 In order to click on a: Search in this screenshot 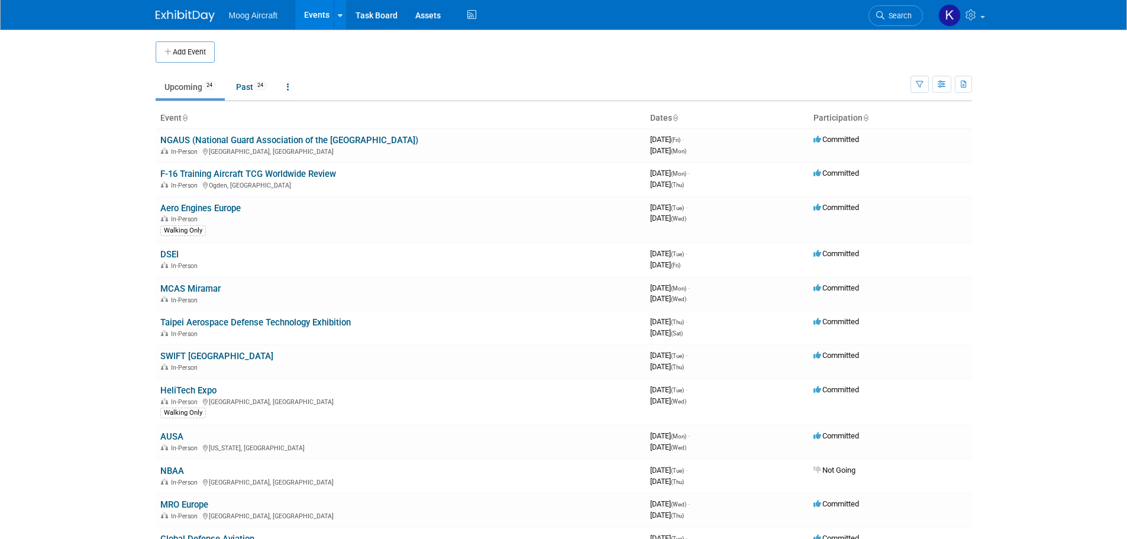, I will do `click(896, 15)`.